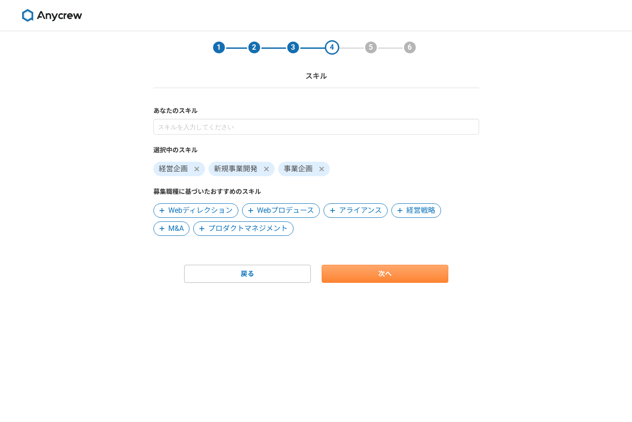 This screenshot has height=422, width=632. What do you see at coordinates (176, 229) in the screenshot?
I see `span: M&A` at bounding box center [176, 229].